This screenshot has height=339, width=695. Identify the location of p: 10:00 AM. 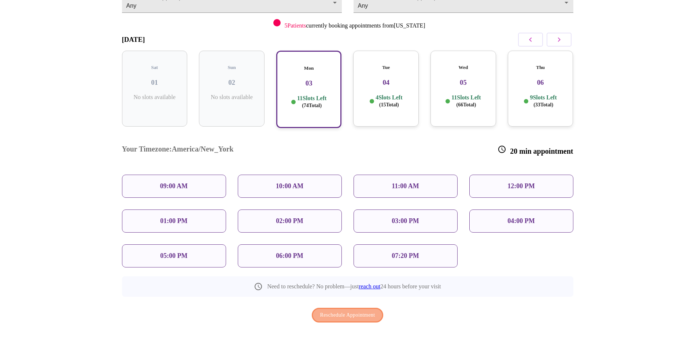
(290, 186).